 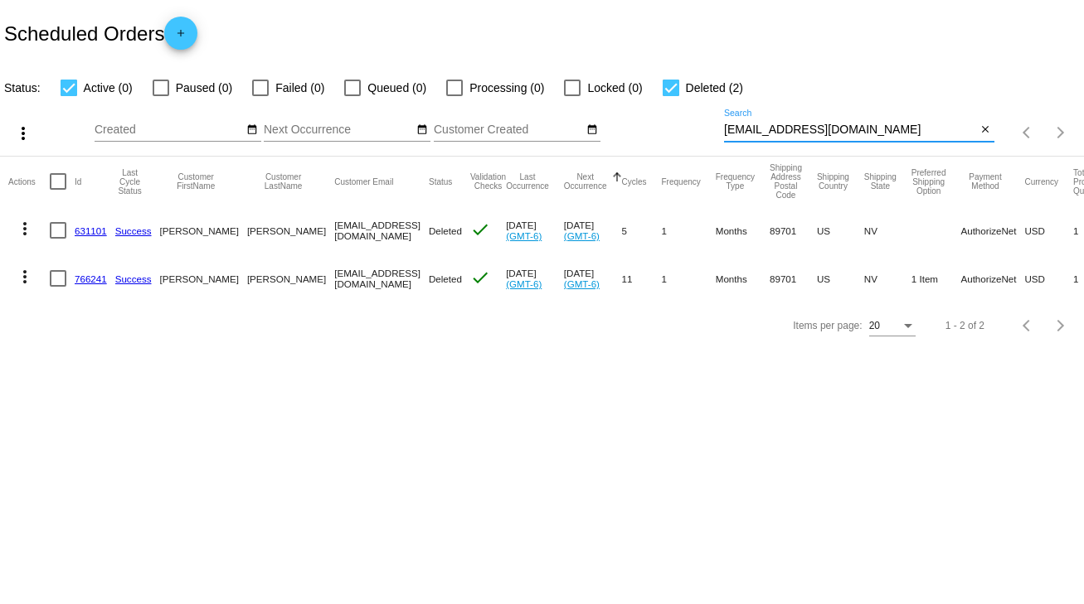 What do you see at coordinates (985, 130) in the screenshot?
I see `button: Clear` at bounding box center [985, 130].